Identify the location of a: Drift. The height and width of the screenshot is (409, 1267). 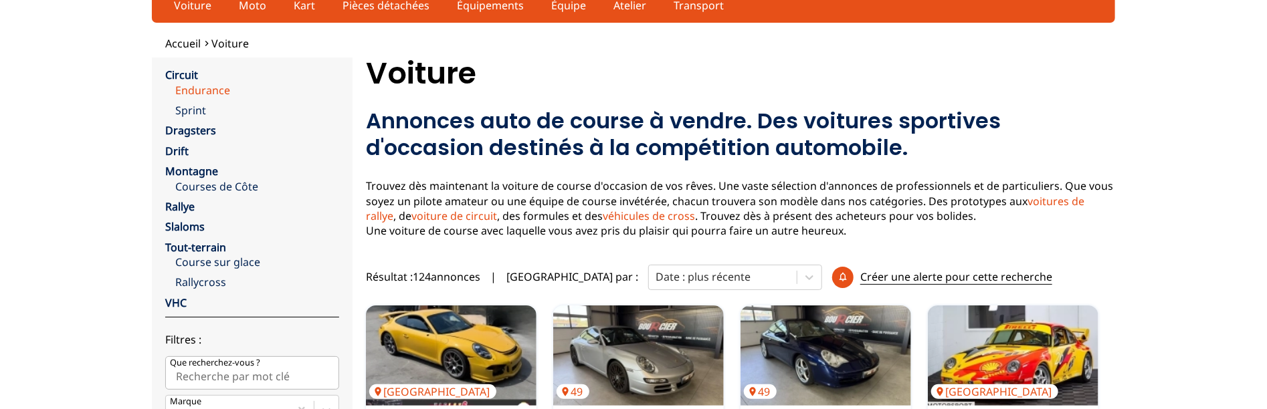
(177, 151).